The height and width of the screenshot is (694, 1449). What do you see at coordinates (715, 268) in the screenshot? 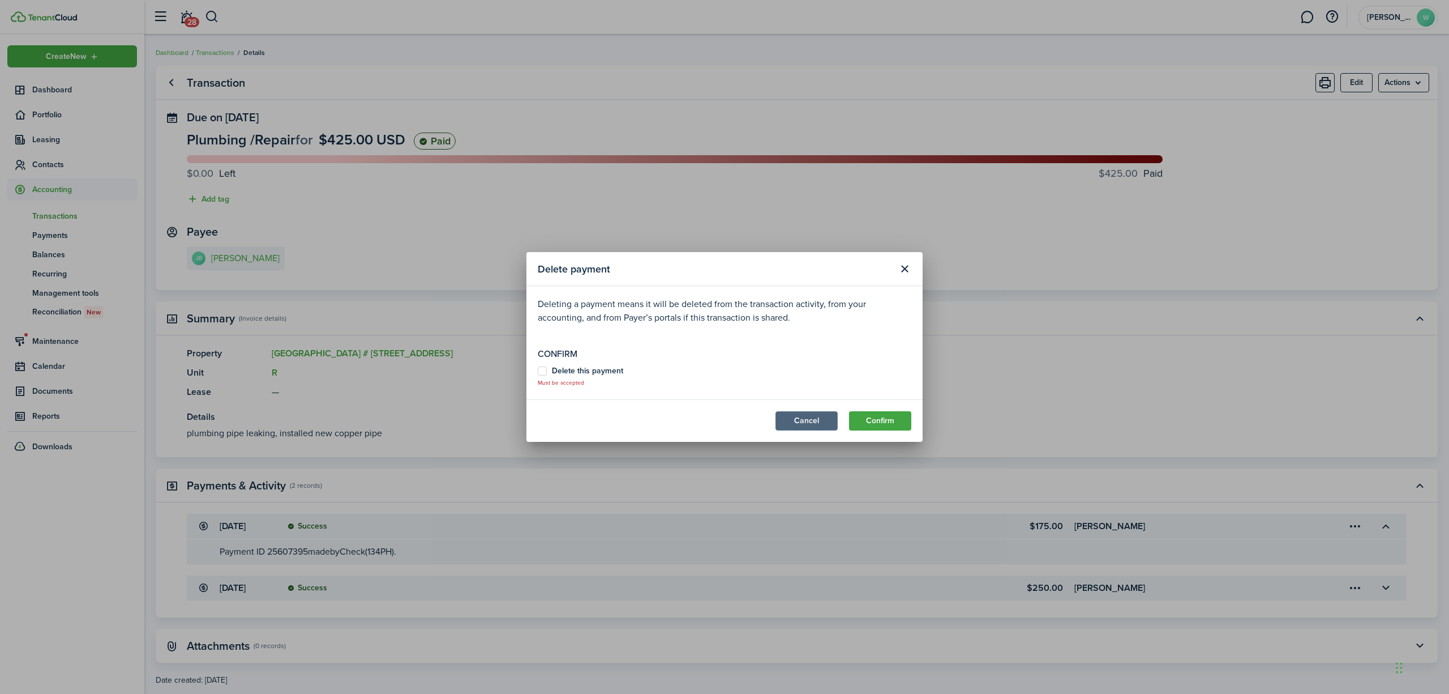
I see `modal-title: Delete payment` at bounding box center [715, 268].